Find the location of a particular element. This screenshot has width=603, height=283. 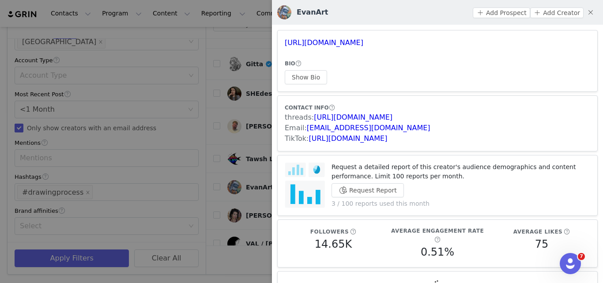

button: Add Creator is located at coordinates (557, 13).